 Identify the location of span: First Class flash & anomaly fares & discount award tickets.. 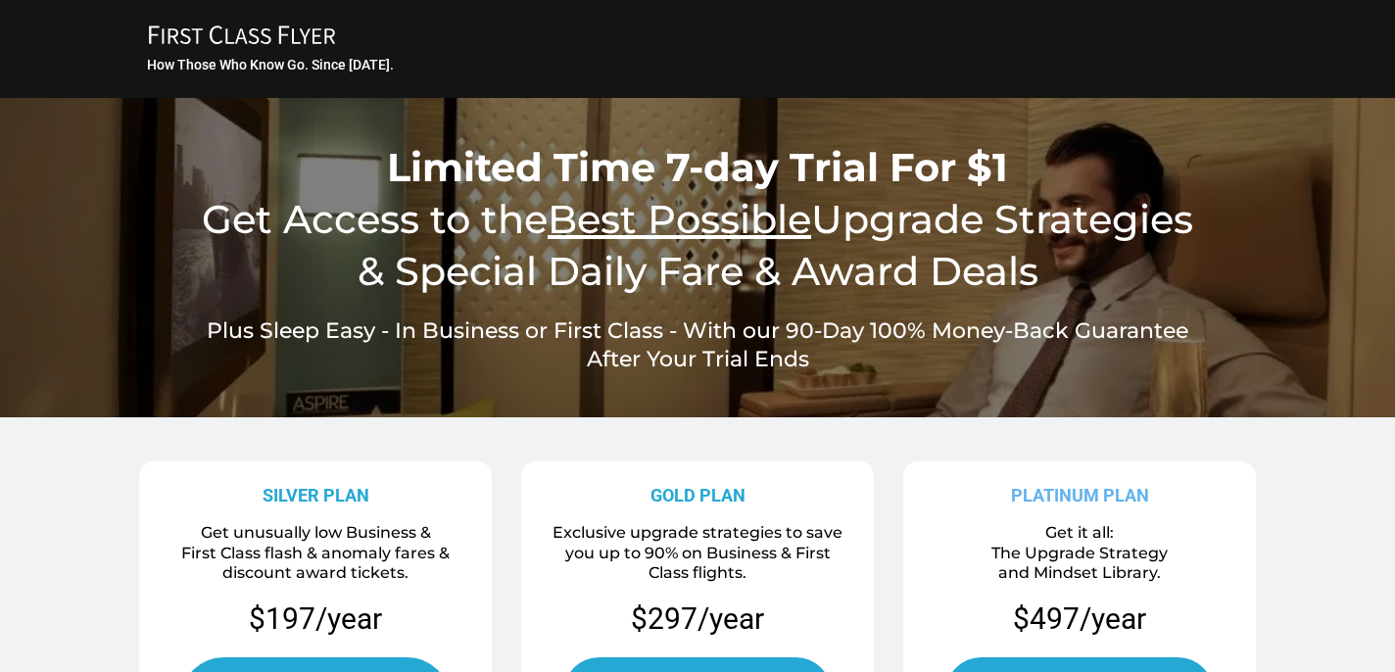
(315, 563).